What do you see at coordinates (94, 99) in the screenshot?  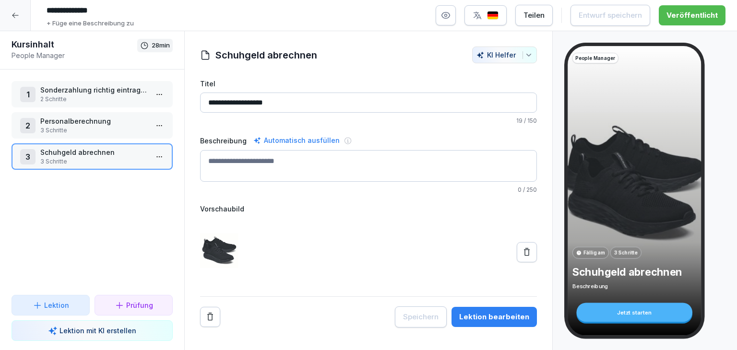 I see `p: 2 Schritte` at bounding box center [94, 99].